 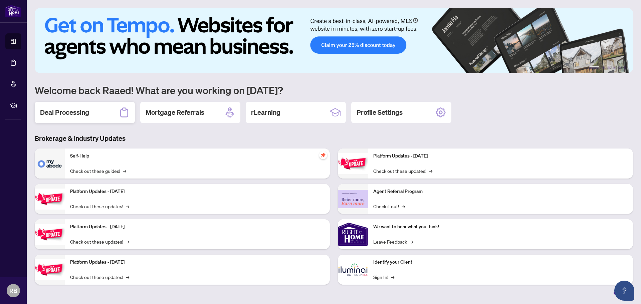 What do you see at coordinates (50, 234) in the screenshot?
I see `img: Platform Updates - July 21, 2025` at bounding box center [50, 234].